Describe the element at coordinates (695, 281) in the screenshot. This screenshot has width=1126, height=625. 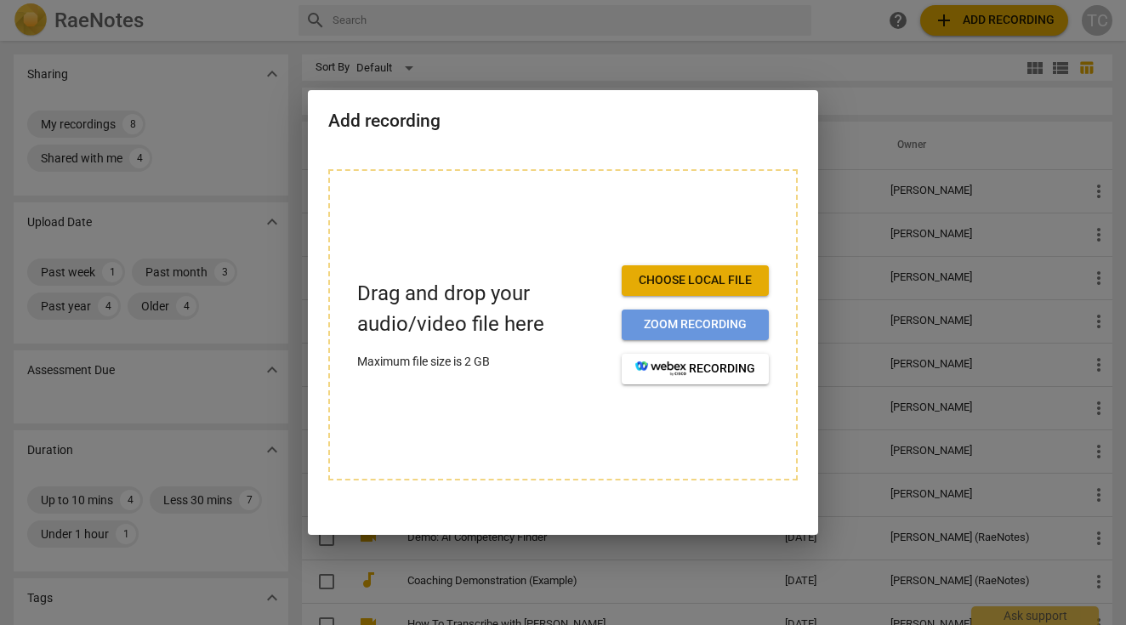
I see `span: Choose local file` at that location.